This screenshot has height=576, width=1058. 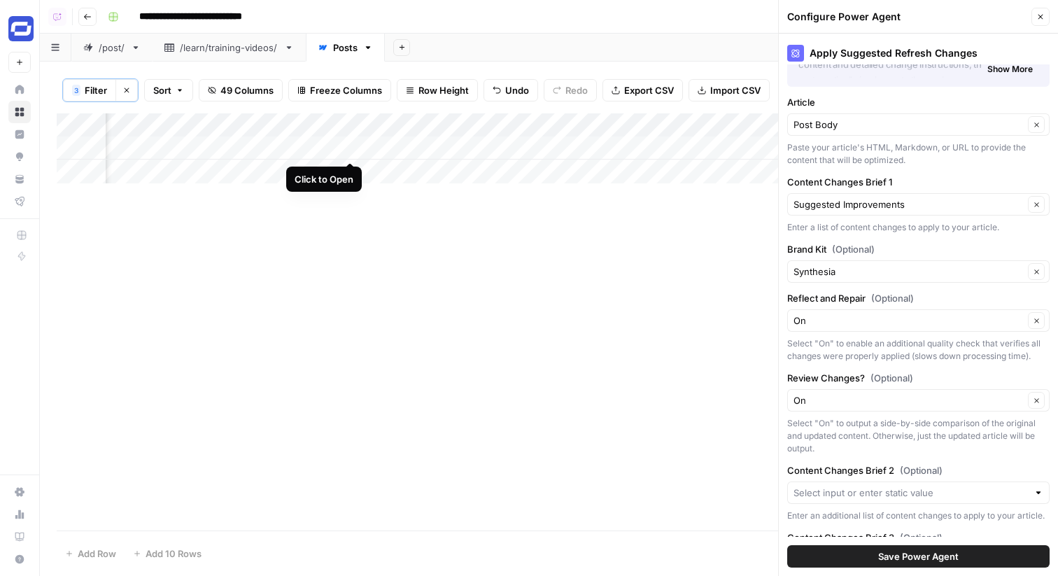 What do you see at coordinates (112, 48) in the screenshot?
I see `div: /post/` at bounding box center [112, 48].